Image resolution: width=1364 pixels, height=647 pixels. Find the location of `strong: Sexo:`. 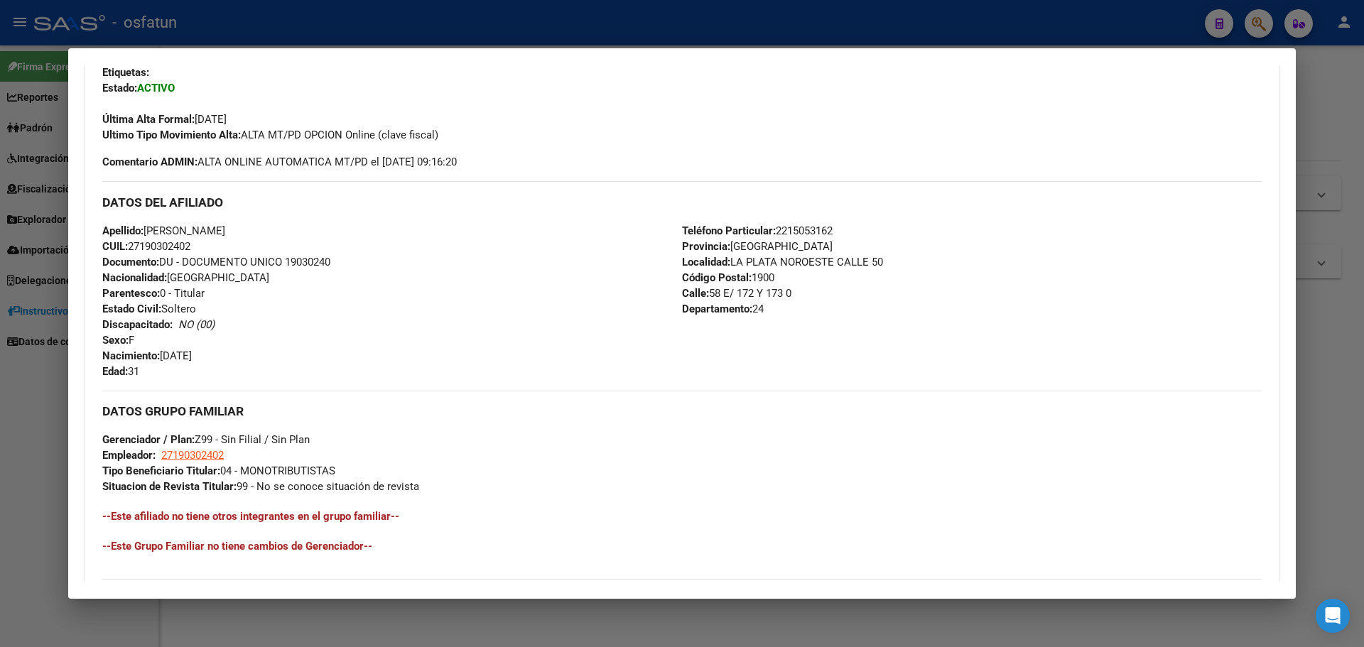

strong: Sexo: is located at coordinates (115, 340).